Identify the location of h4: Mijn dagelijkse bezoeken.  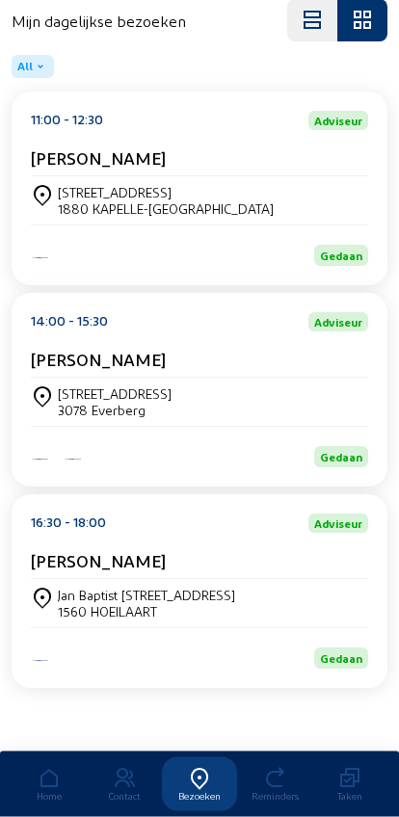
(98, 21).